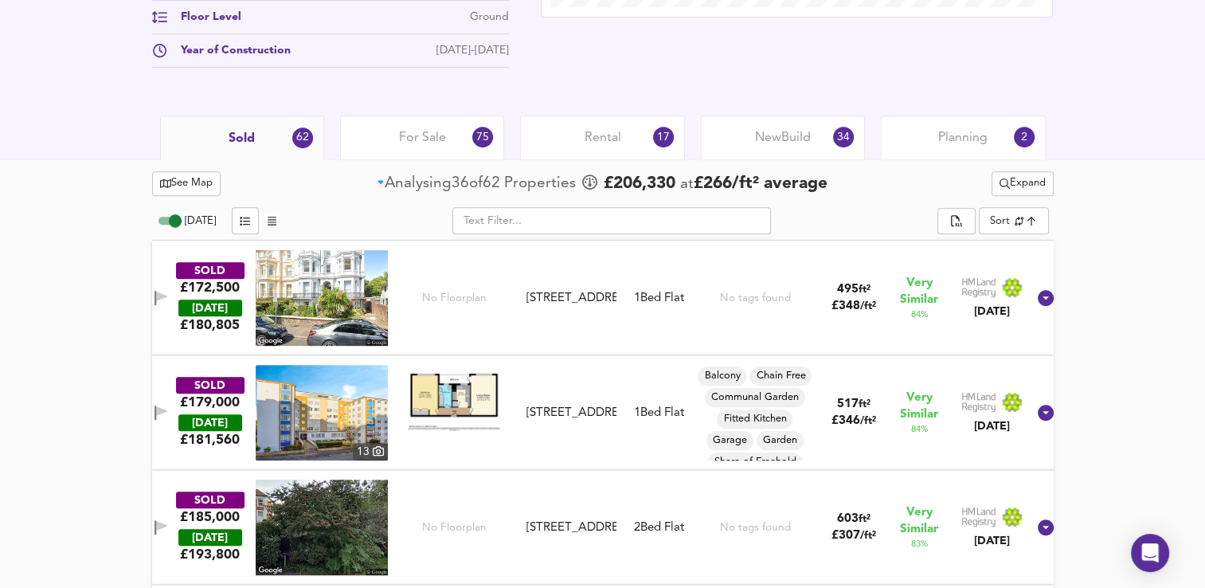 The width and height of the screenshot is (1205, 588). What do you see at coordinates (781, 376) in the screenshot?
I see `span: Chain Free` at bounding box center [781, 376].